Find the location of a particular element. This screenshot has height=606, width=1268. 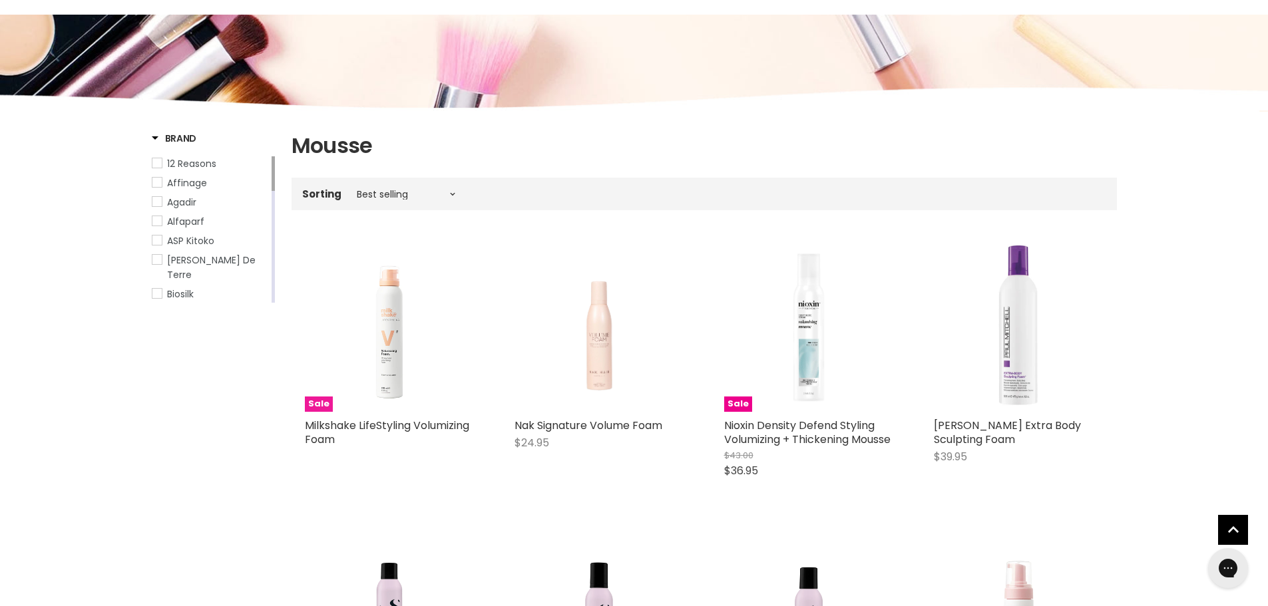

a: Agadir is located at coordinates (210, 202).